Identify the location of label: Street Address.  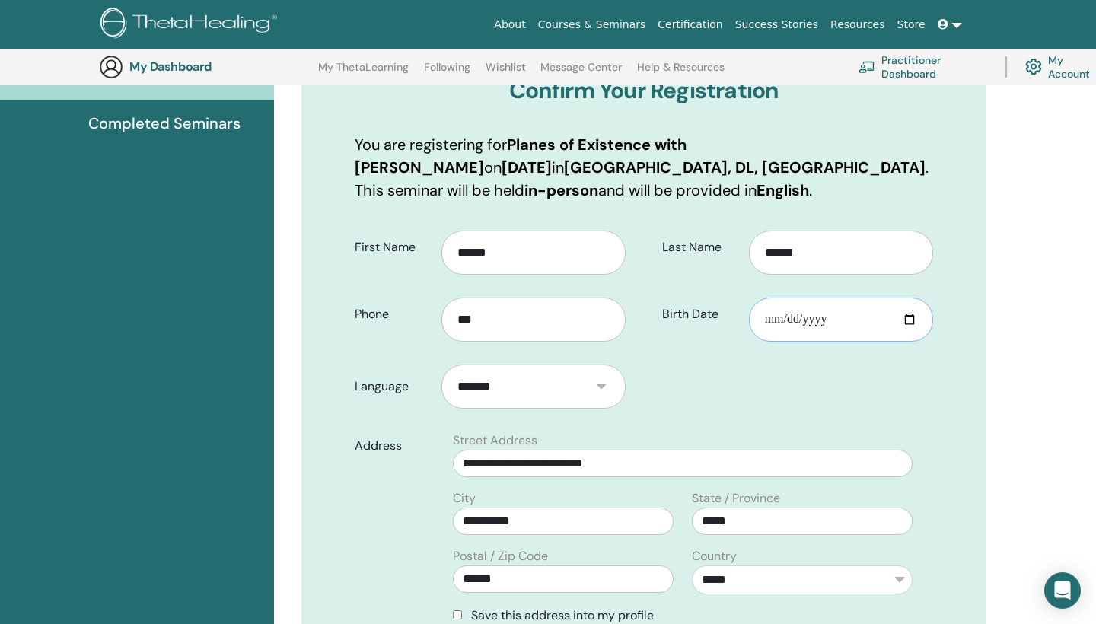
(495, 441).